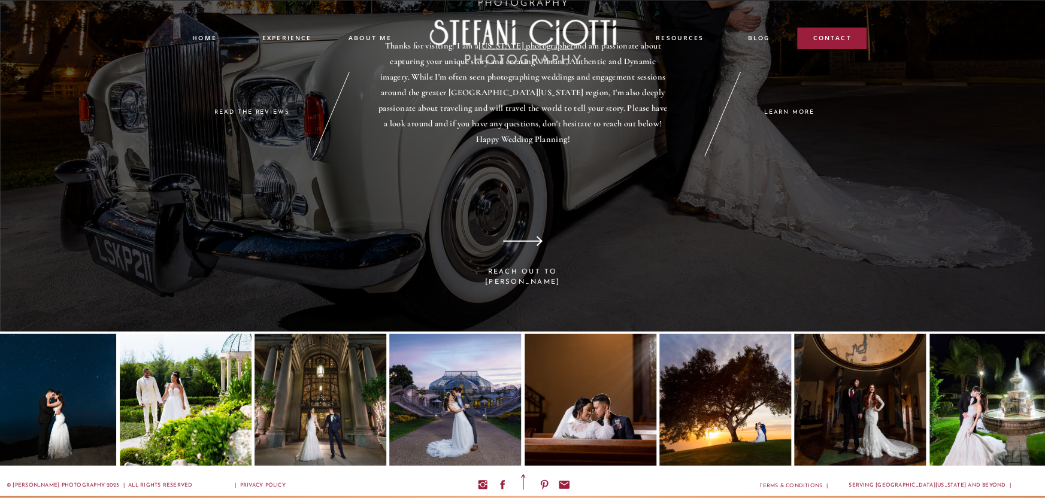 The height and width of the screenshot is (498, 1045). I want to click on a: Home, so click(205, 38).